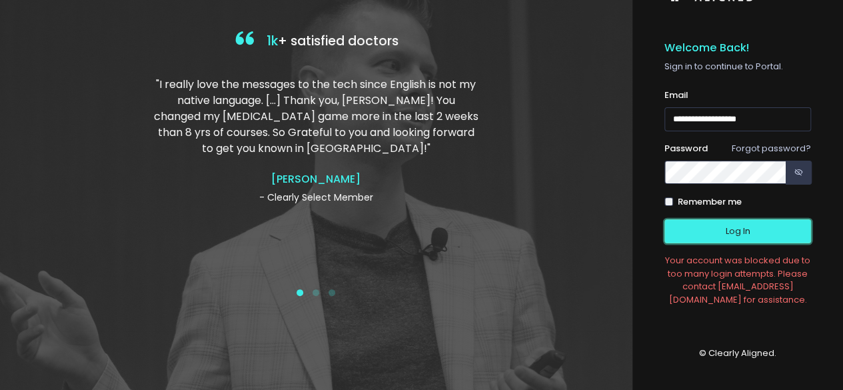  I want to click on p: "I really love the messages to the tech since English is not my native language. […] Thank you, [..., so click(316, 117).